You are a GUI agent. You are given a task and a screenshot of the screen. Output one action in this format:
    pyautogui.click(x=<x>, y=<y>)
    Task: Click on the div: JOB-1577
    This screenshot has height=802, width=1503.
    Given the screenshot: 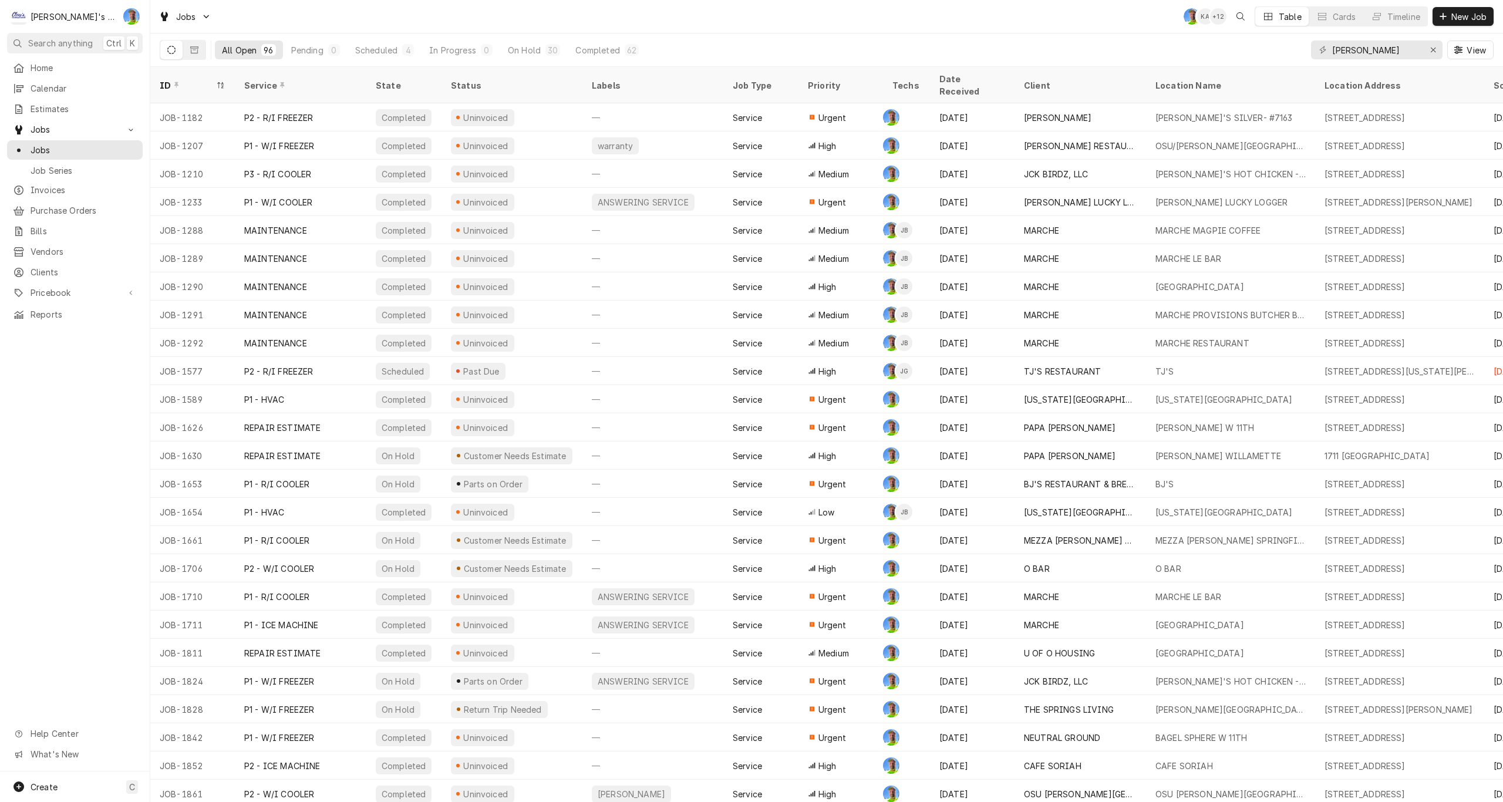 What is the action you would take?
    pyautogui.click(x=193, y=371)
    